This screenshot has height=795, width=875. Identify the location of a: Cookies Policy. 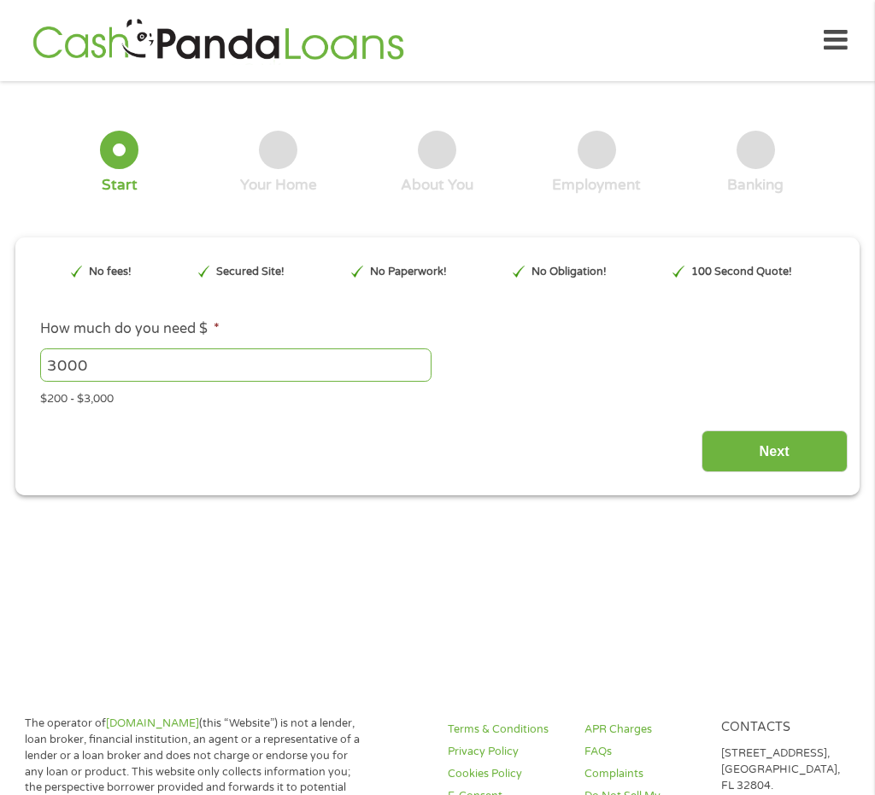
(506, 774).